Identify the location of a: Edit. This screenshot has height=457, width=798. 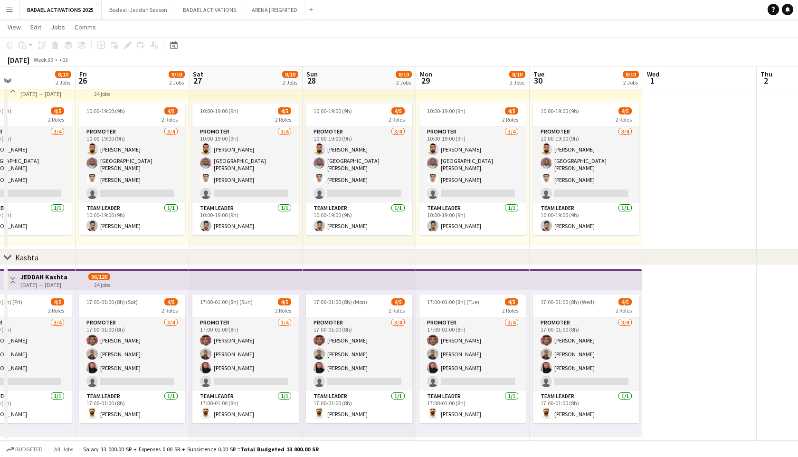
(36, 27).